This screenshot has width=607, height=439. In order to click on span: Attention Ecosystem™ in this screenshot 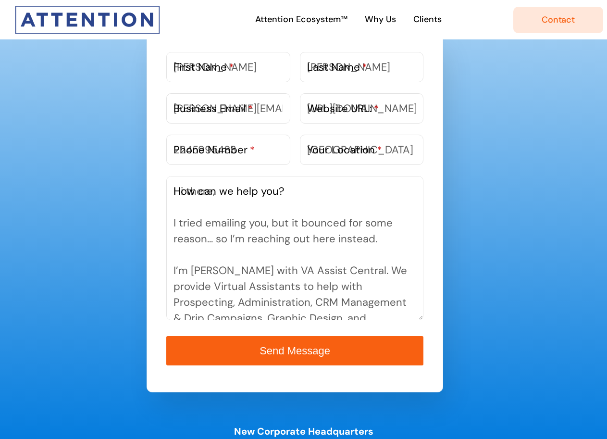, I will do `click(301, 19)`.